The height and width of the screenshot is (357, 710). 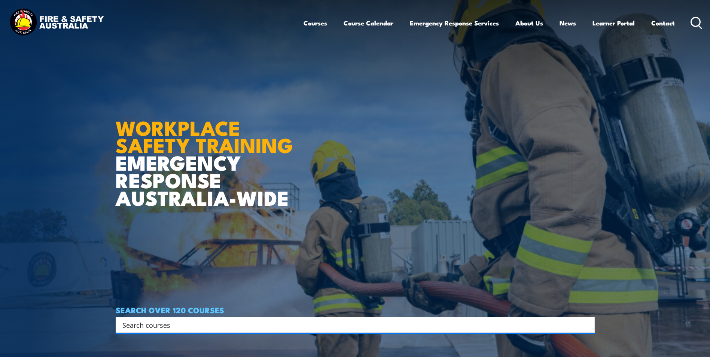 I want to click on a: Contact, so click(x=663, y=23).